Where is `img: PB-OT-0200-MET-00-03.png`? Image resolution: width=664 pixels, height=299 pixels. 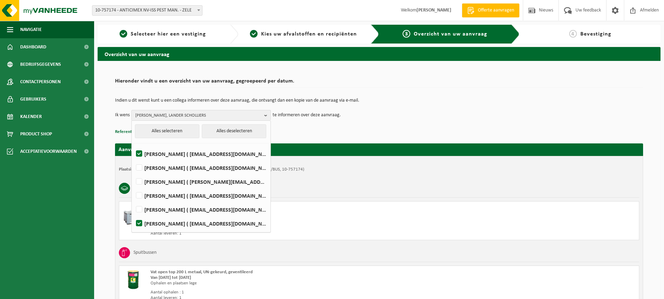 img: PB-OT-0200-MET-00-03.png is located at coordinates (133, 280).